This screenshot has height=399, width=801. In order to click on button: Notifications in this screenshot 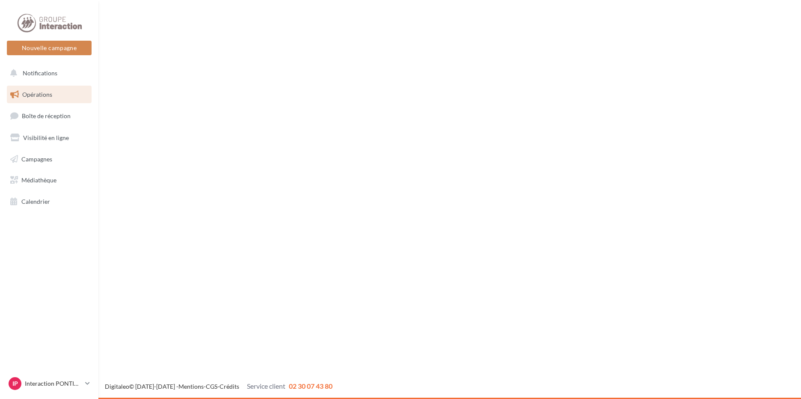, I will do `click(48, 73)`.